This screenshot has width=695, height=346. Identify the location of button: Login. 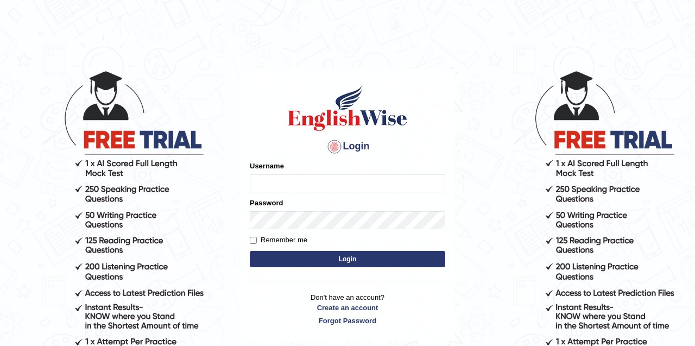
(348, 259).